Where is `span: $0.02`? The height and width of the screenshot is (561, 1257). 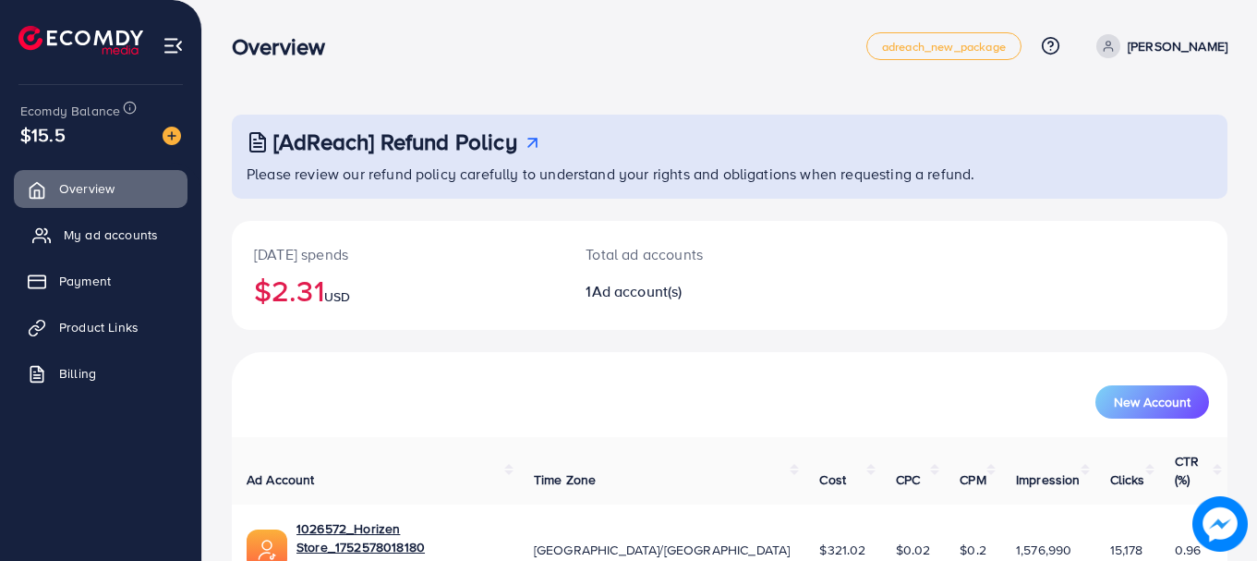
span: $0.02 is located at coordinates (914, 550).